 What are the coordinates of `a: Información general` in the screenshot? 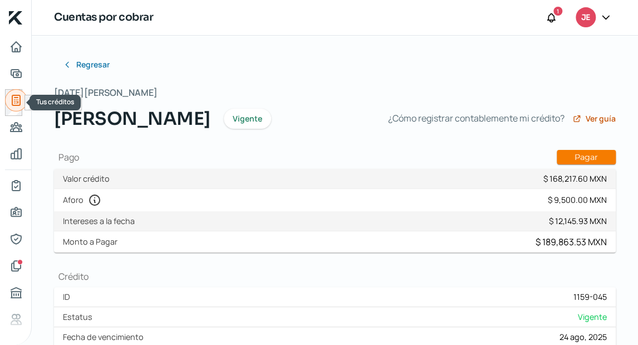 It's located at (16, 212).